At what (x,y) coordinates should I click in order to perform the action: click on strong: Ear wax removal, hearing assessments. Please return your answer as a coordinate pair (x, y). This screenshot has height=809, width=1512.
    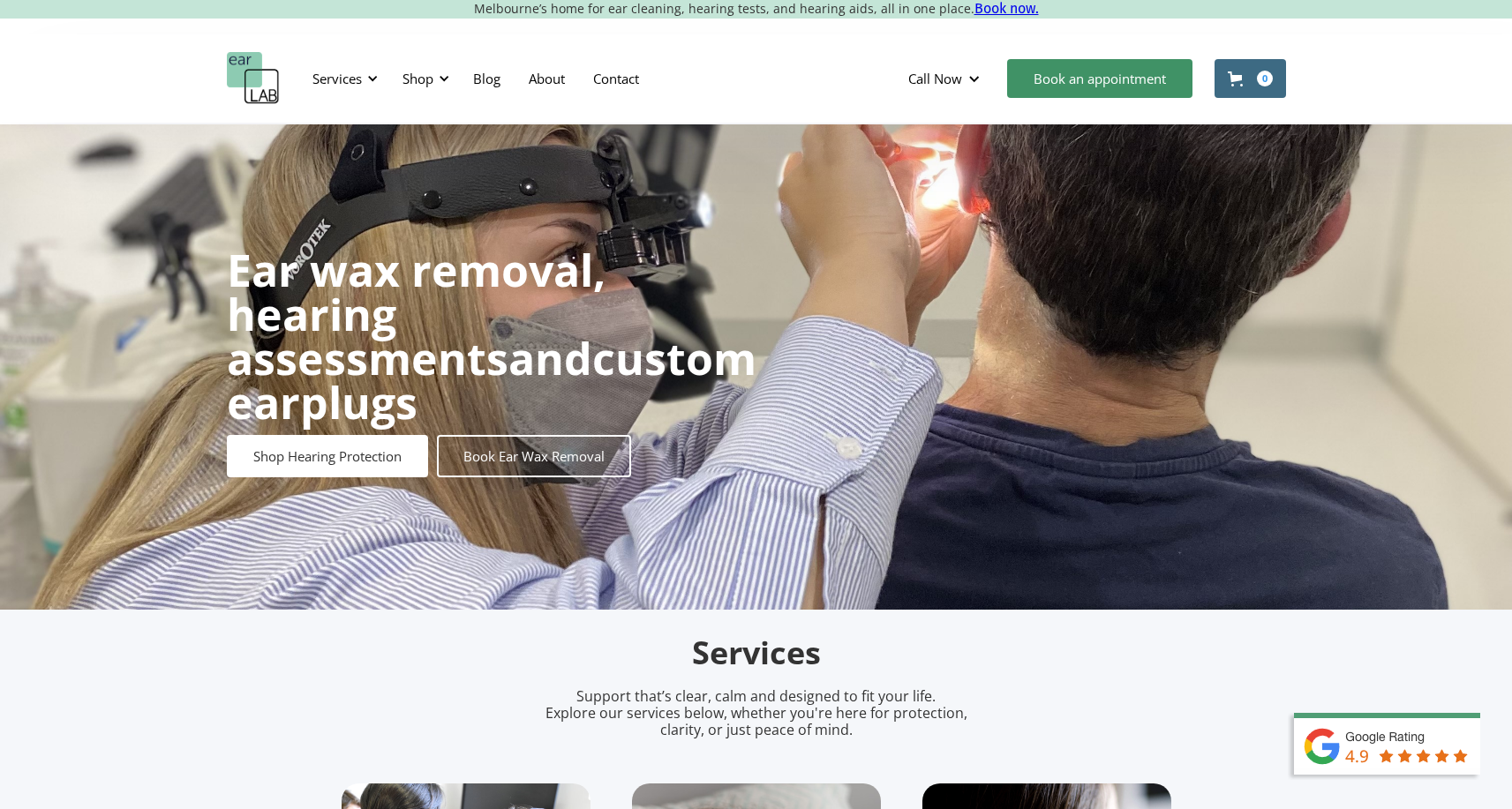
    Looking at the image, I should click on (415, 314).